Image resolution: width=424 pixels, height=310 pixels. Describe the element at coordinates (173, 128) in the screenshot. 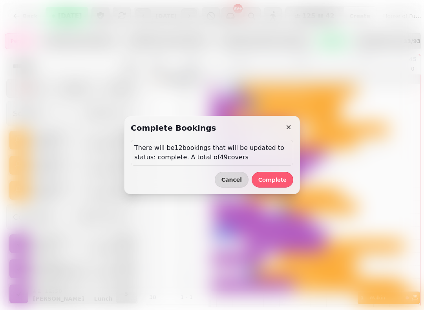

I see `h2: Complete bookings` at that location.